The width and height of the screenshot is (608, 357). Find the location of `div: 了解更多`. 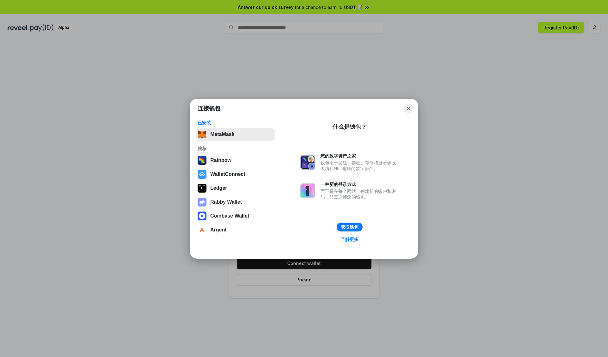

div: 了解更多 is located at coordinates (349, 240).